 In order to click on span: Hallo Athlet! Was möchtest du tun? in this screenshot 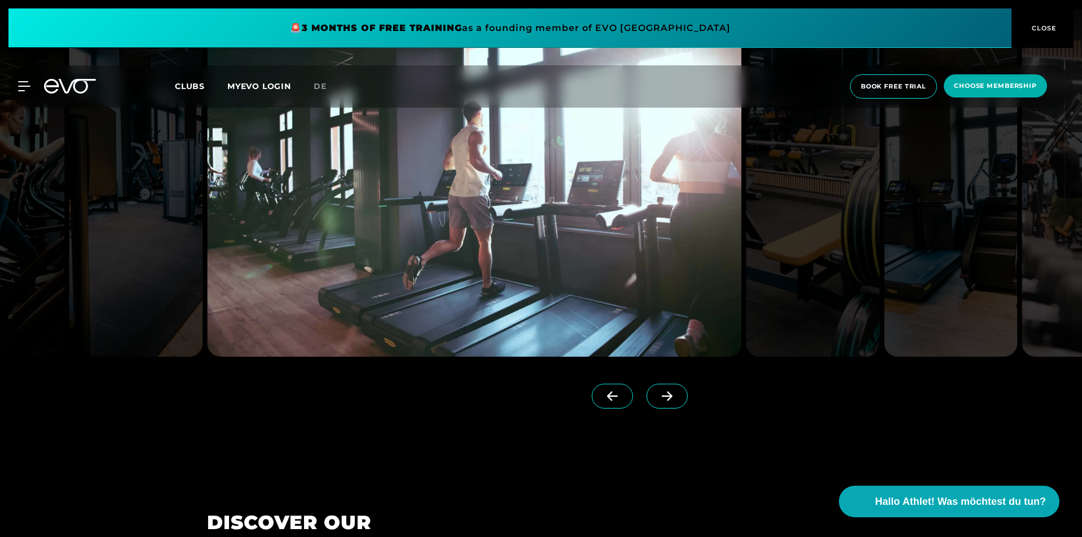, I will do `click(960, 502)`.